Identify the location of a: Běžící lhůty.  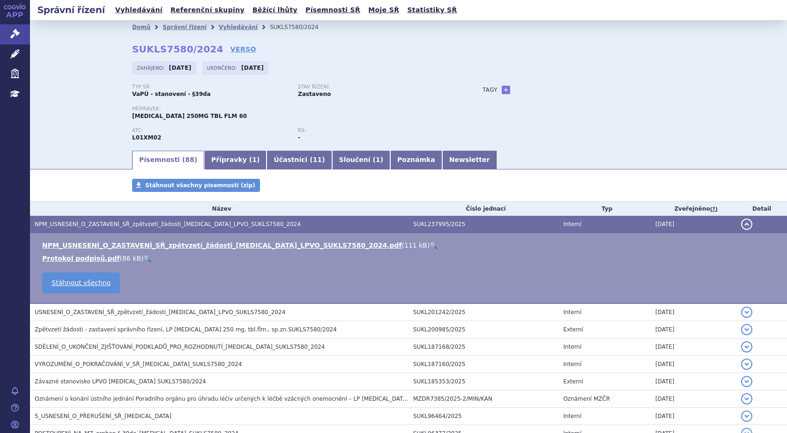
(275, 10).